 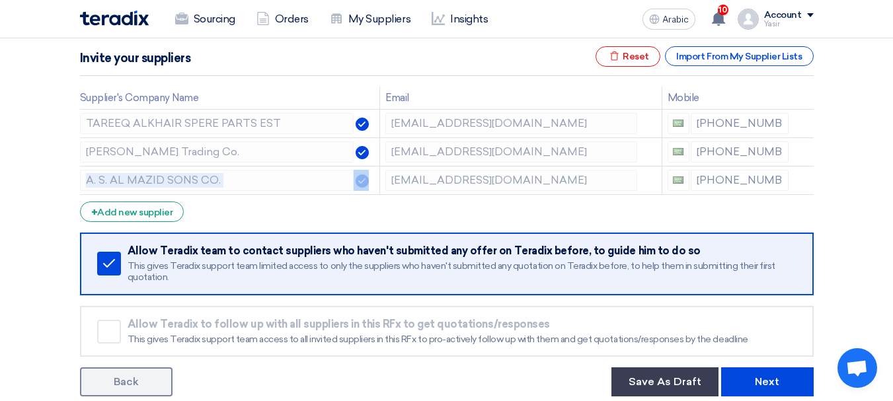 What do you see at coordinates (126, 382) in the screenshot?
I see `font: Back` at bounding box center [126, 382].